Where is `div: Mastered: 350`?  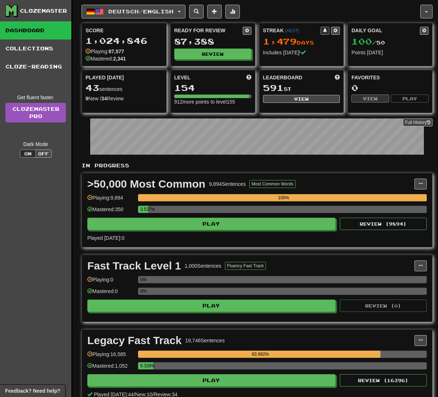
div: Mastered: 350 is located at coordinates (111, 211).